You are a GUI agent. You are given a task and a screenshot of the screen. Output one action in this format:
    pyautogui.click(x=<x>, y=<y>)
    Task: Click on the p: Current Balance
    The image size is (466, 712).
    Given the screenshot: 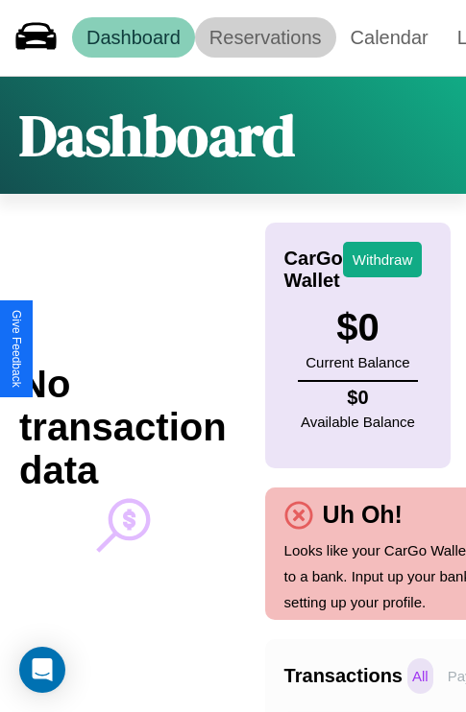 What is the action you would take?
    pyautogui.click(x=357, y=362)
    